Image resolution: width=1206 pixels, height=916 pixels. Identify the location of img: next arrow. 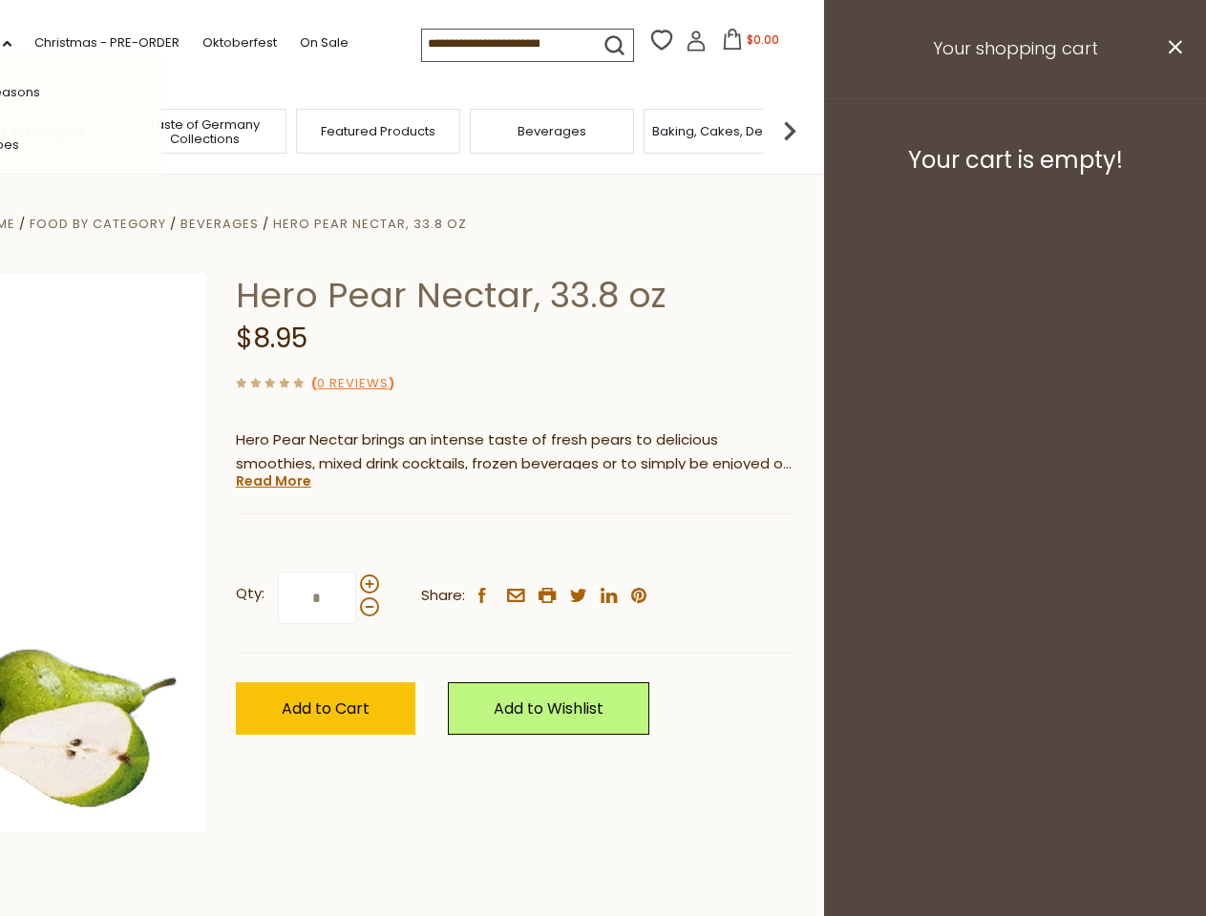
(789, 131).